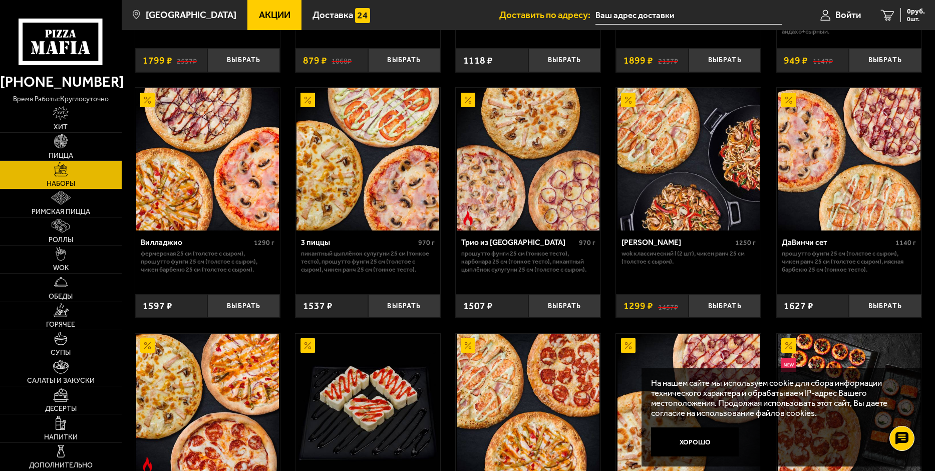 The height and width of the screenshot is (471, 935). What do you see at coordinates (547, 15) in the screenshot?
I see `span: Доставить по адресу:` at bounding box center [547, 15].